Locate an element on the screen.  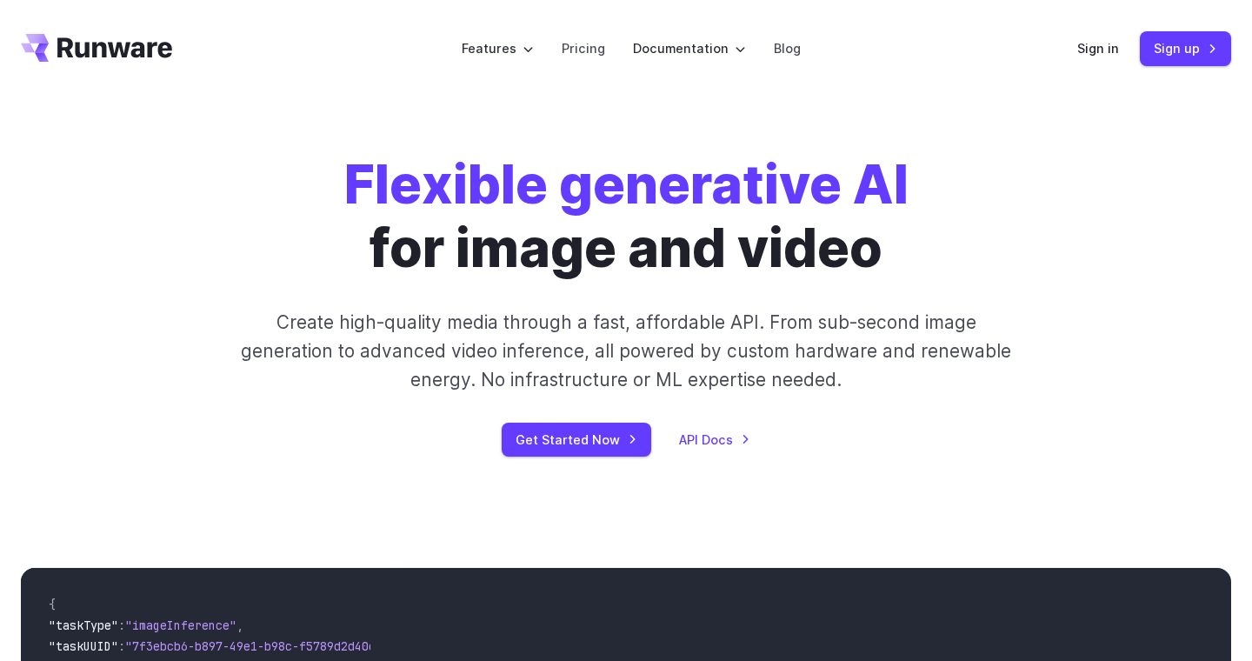
label: Features is located at coordinates (497, 48).